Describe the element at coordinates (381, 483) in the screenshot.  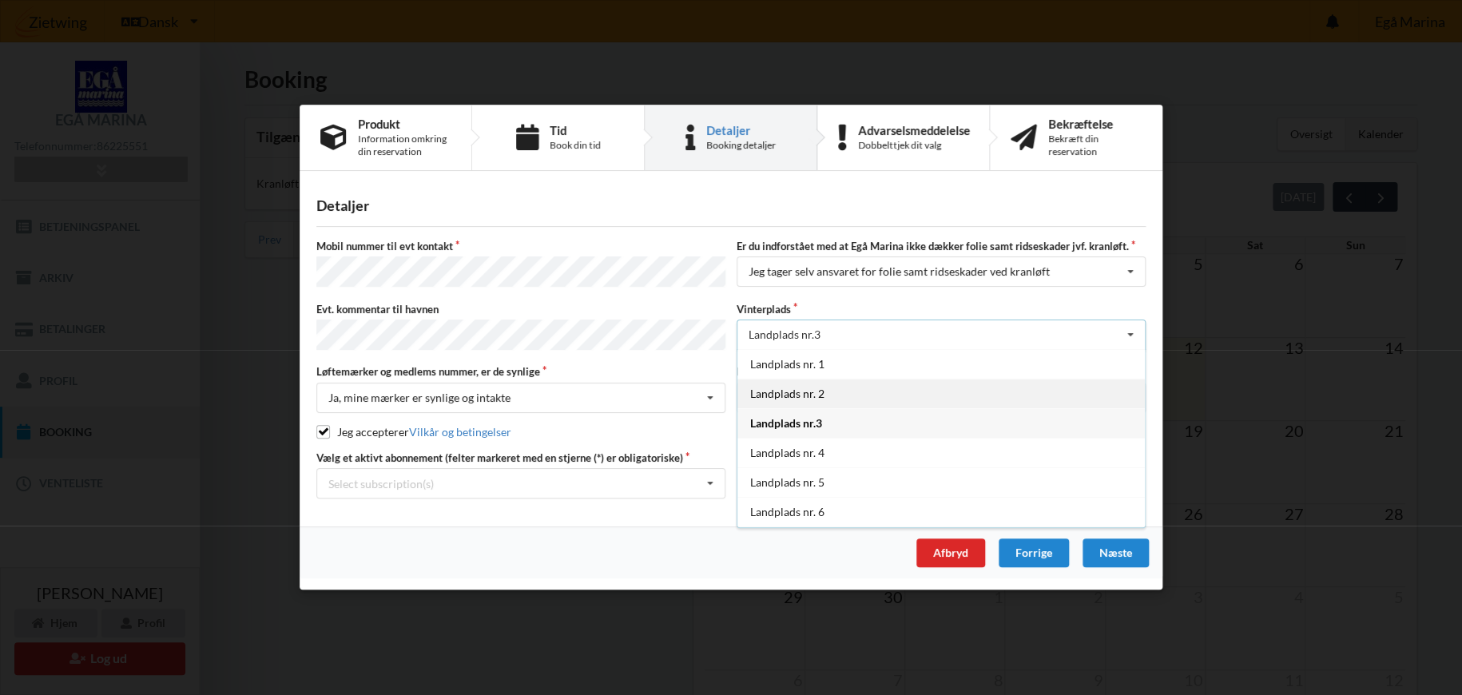
I see `div: Select subscription(s)` at that location.